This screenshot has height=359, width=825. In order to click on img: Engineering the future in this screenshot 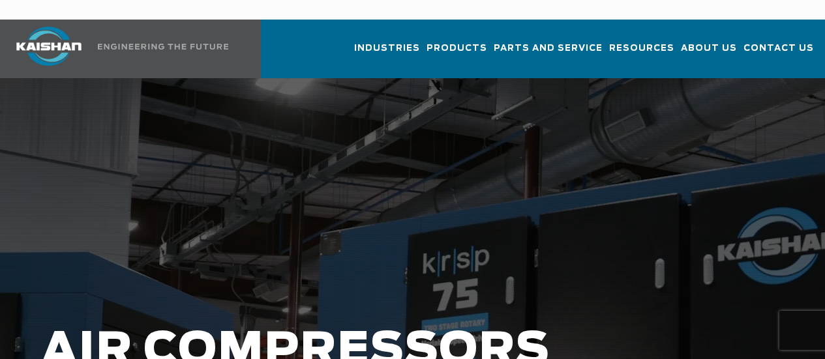, I will do `click(163, 46)`.